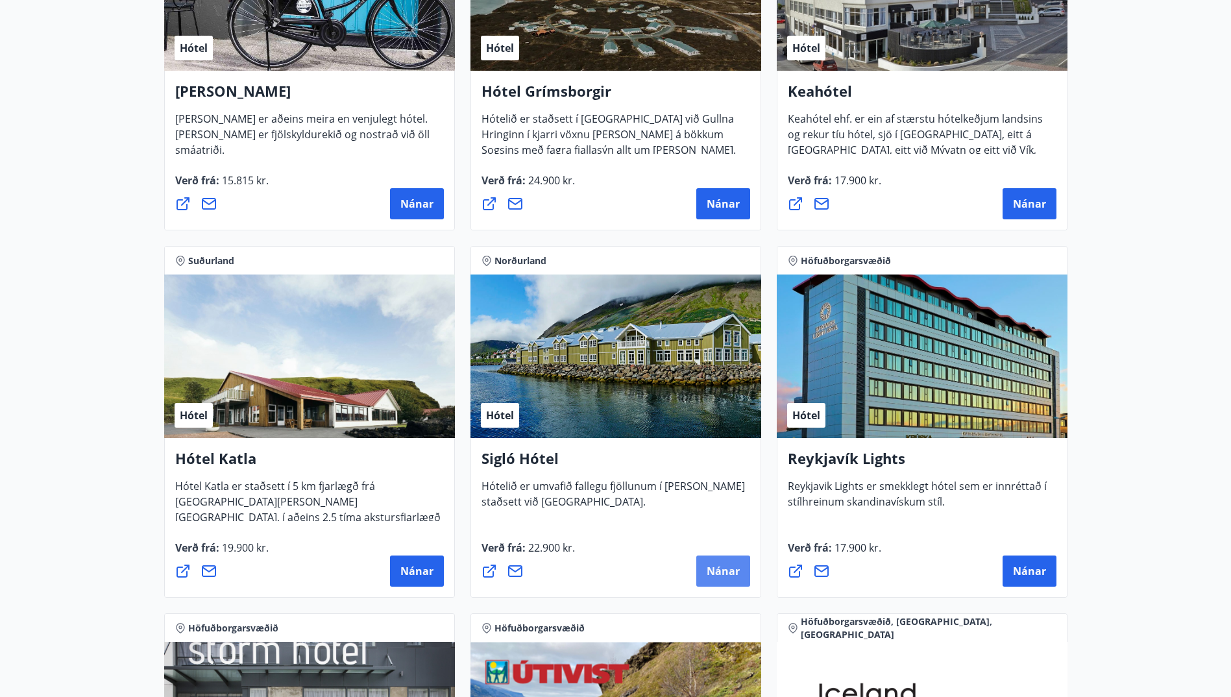 This screenshot has width=1231, height=697. I want to click on span: 19.900 kr., so click(244, 548).